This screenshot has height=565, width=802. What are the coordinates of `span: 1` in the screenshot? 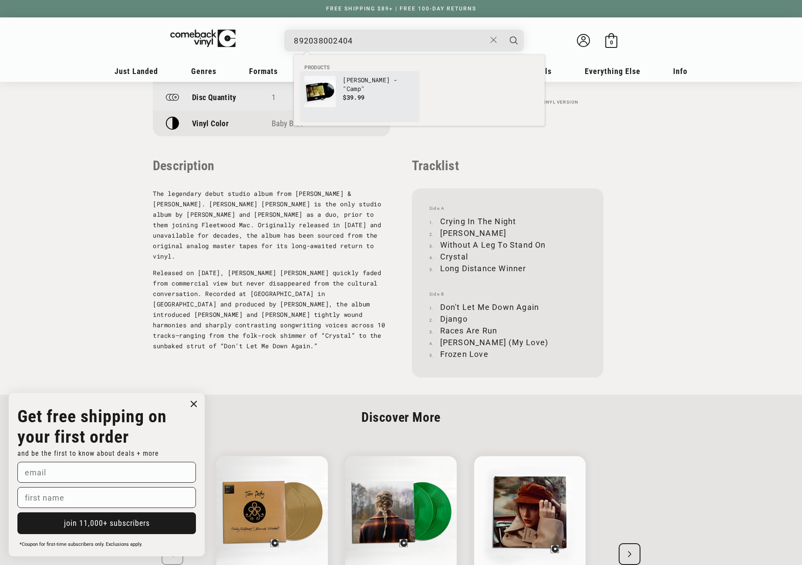 It's located at (273, 97).